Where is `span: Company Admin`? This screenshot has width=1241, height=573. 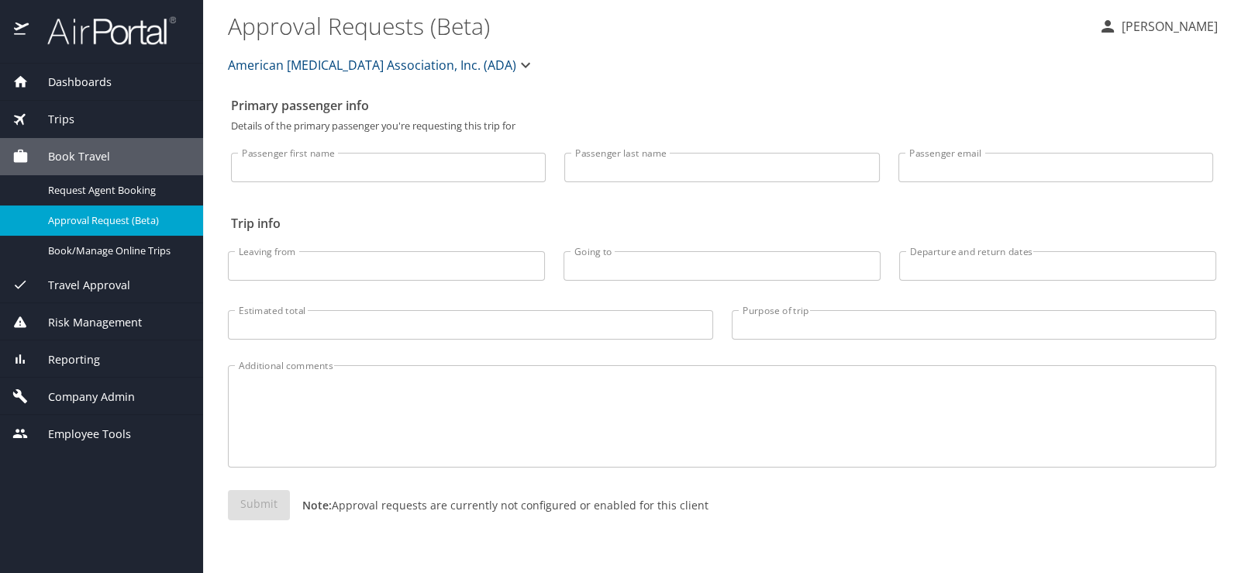
span: Company Admin is located at coordinates (81, 397).